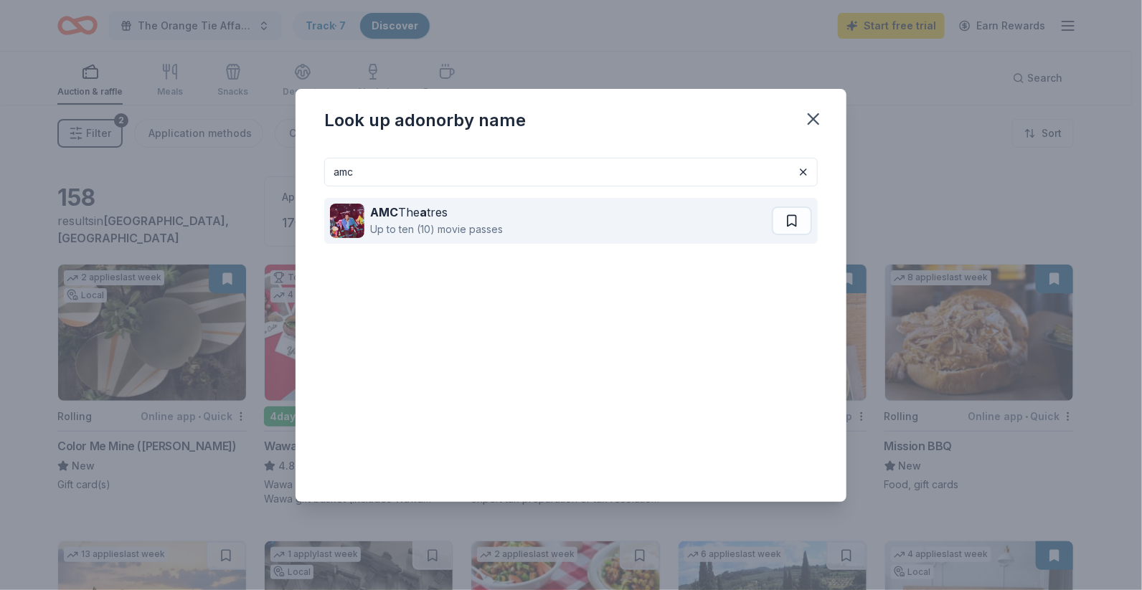 This screenshot has height=590, width=1142. Describe the element at coordinates (423, 212) in the screenshot. I see `strong: a` at that location.